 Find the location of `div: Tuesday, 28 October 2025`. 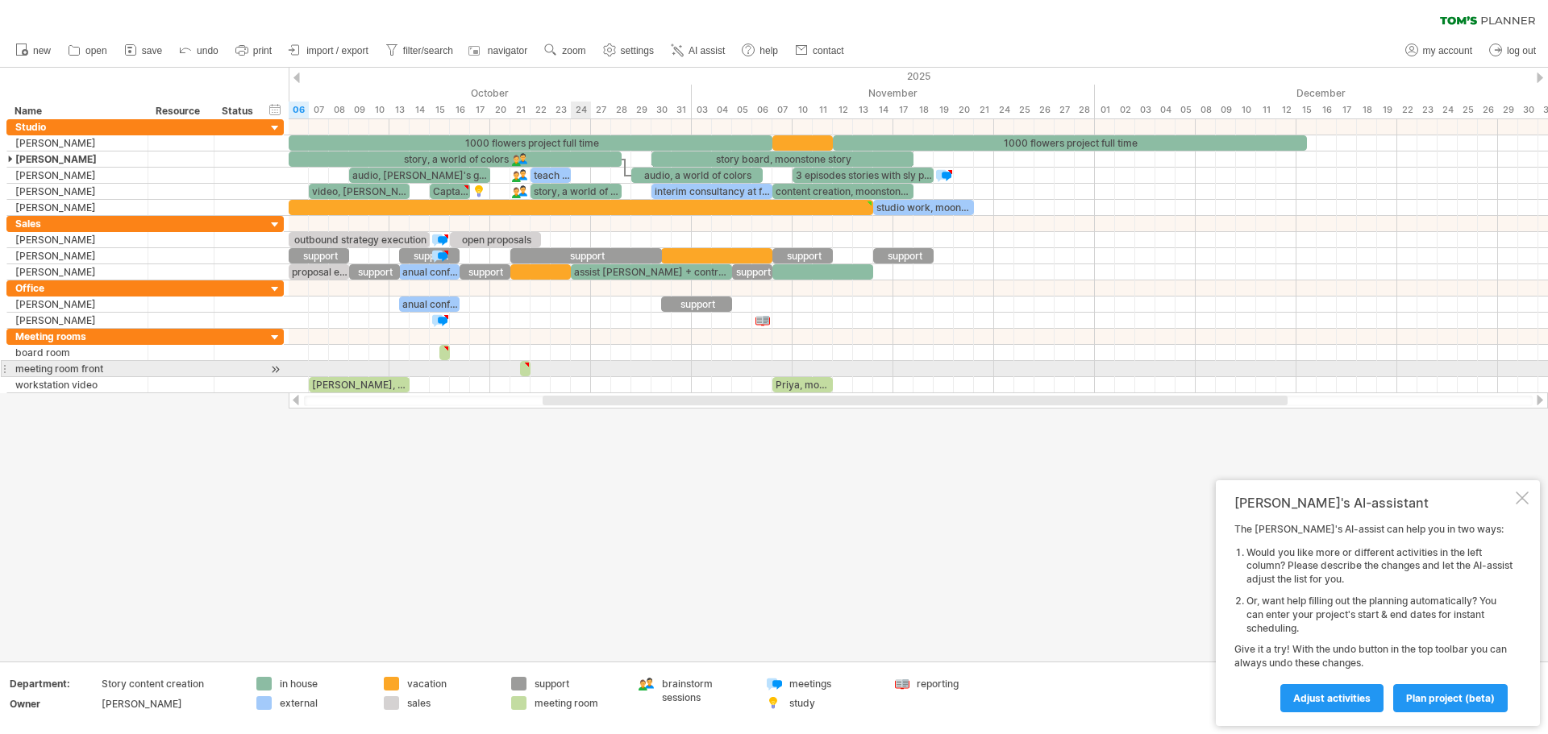

div: Tuesday, 28 October 2025 is located at coordinates (621, 110).